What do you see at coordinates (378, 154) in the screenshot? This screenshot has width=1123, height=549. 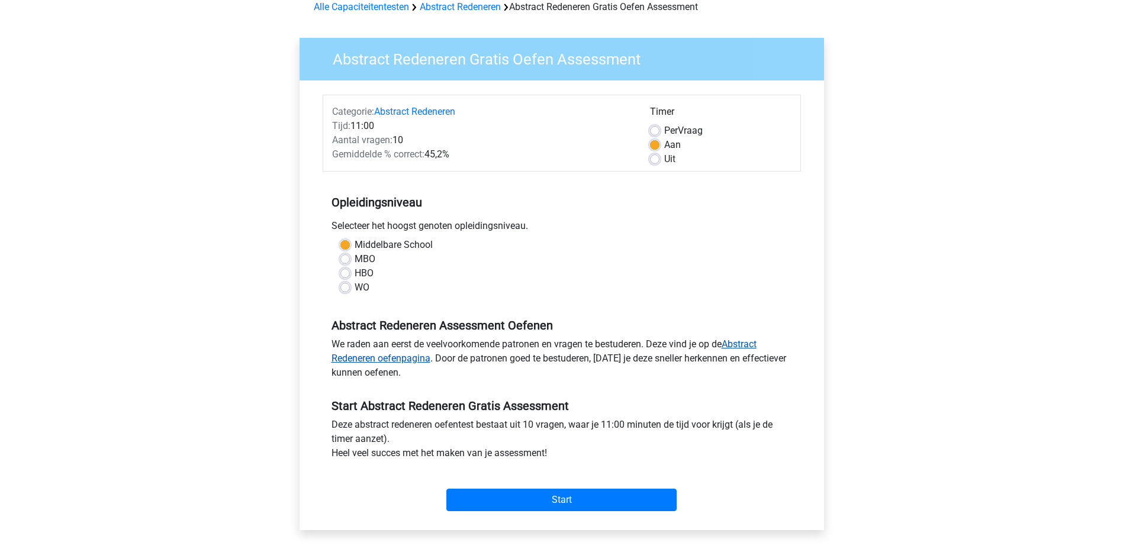 I see `span: Gemiddelde % correct:` at bounding box center [378, 154].